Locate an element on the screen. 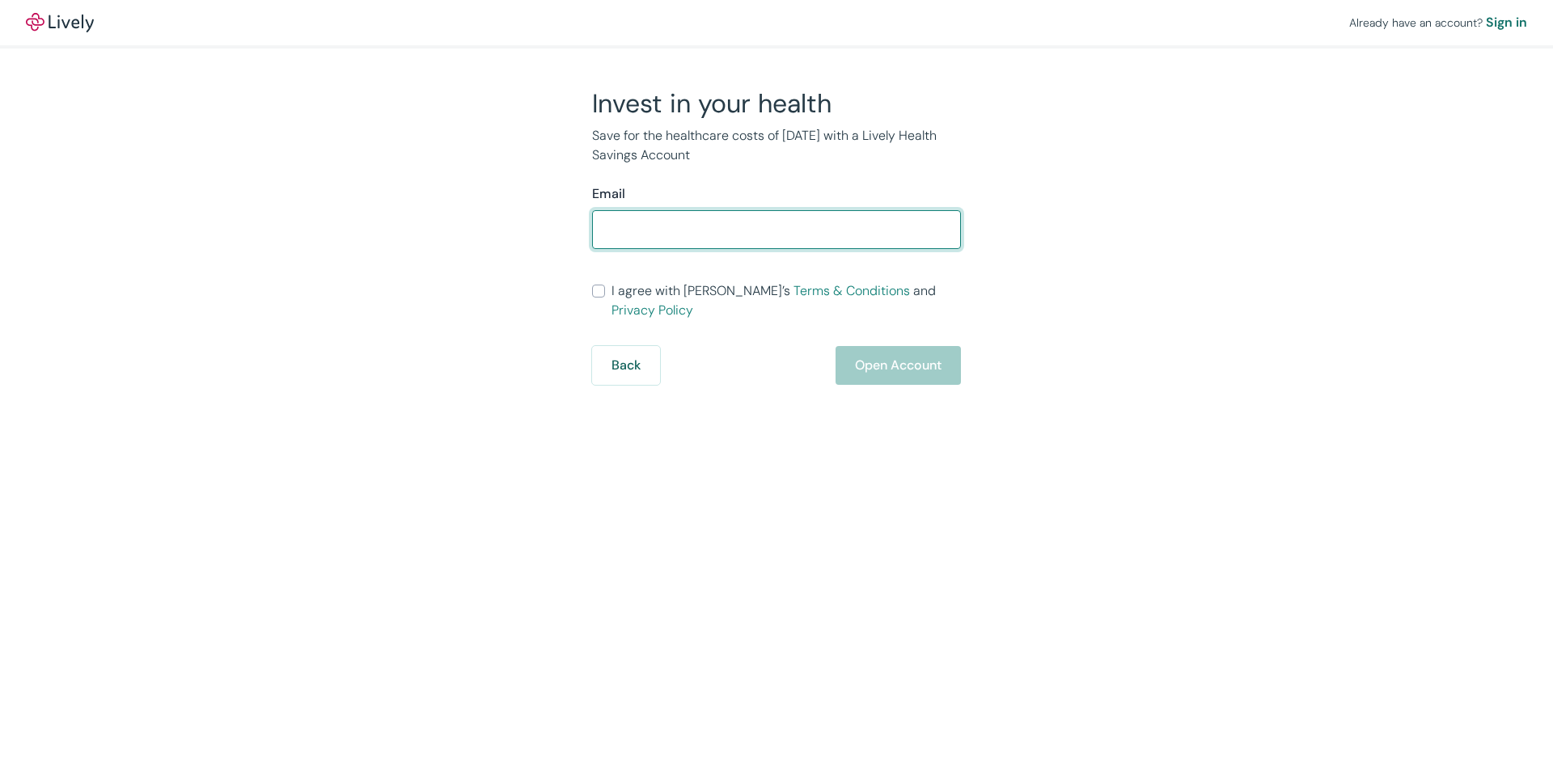 Image resolution: width=1553 pixels, height=764 pixels. a: LivelyLively is located at coordinates (60, 23).